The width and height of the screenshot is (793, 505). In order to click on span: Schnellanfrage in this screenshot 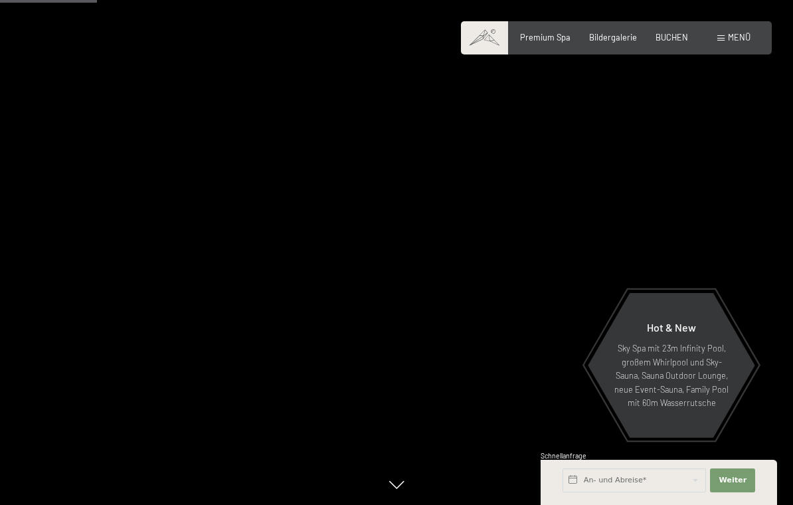, I will do `click(563, 455)`.